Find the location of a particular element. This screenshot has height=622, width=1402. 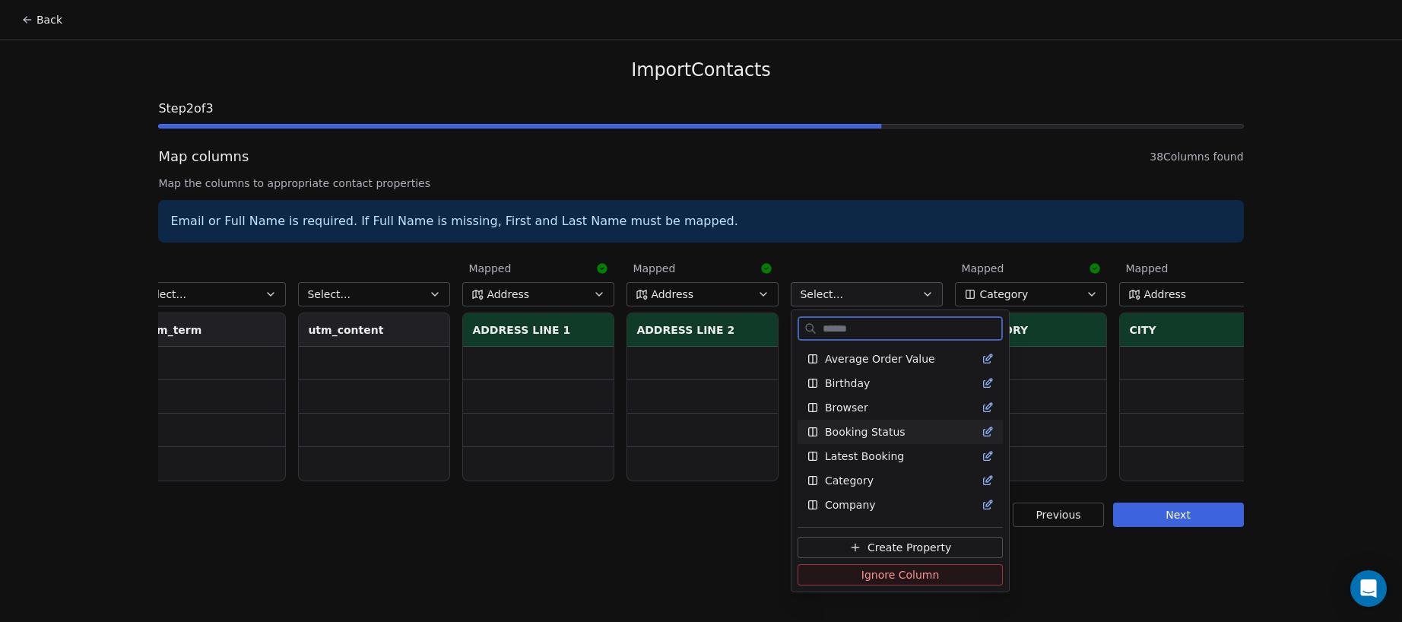

span: Browser is located at coordinates (846, 408).